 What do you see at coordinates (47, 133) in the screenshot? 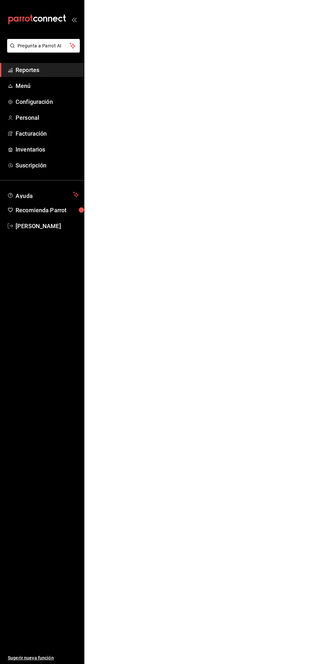
I see `span: Facturación` at bounding box center [47, 133].